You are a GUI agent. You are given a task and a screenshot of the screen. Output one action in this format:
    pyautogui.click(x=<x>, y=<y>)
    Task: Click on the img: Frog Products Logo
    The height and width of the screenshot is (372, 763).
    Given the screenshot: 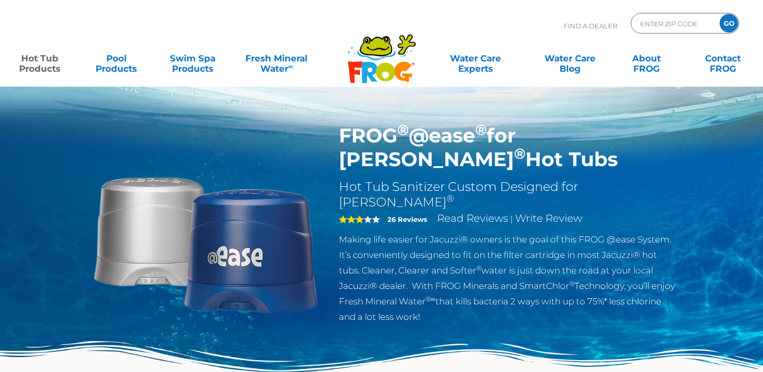 What is the action you would take?
    pyautogui.click(x=382, y=52)
    